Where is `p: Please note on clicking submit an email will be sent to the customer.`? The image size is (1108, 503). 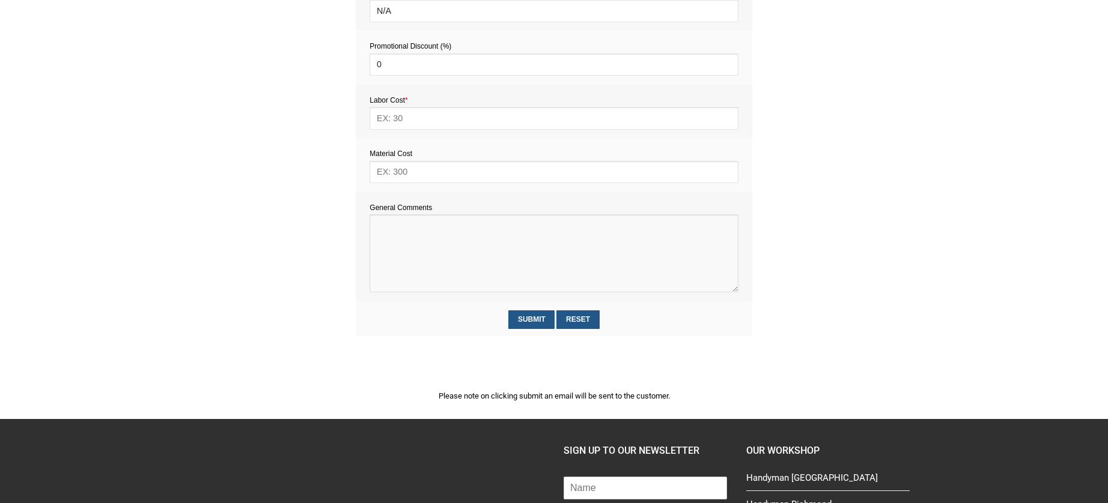 p: Please note on clicking submit an email will be sent to the customer. is located at coordinates (554, 396).